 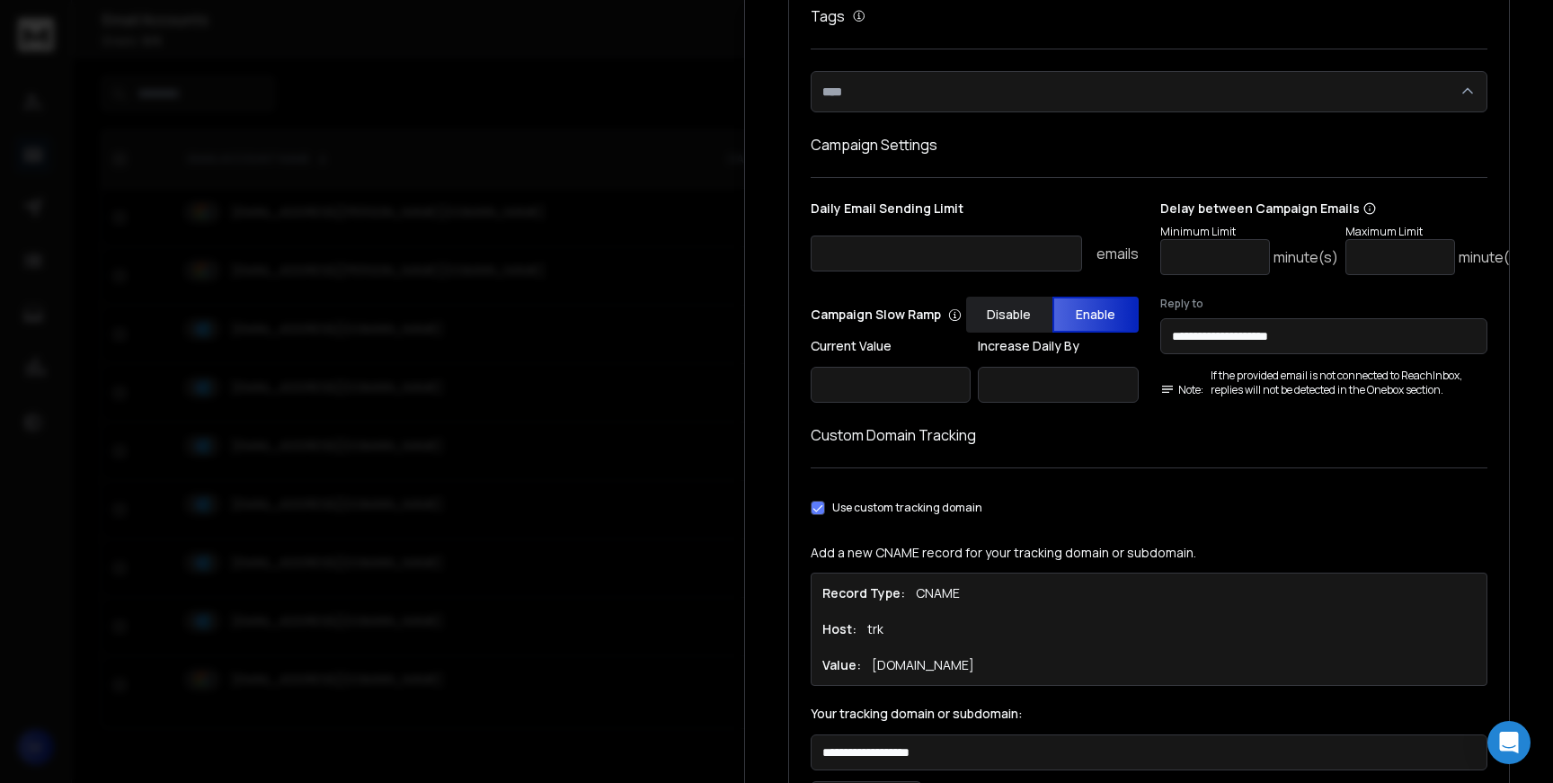 I want to click on label: Use custom tracking domain, so click(x=907, y=508).